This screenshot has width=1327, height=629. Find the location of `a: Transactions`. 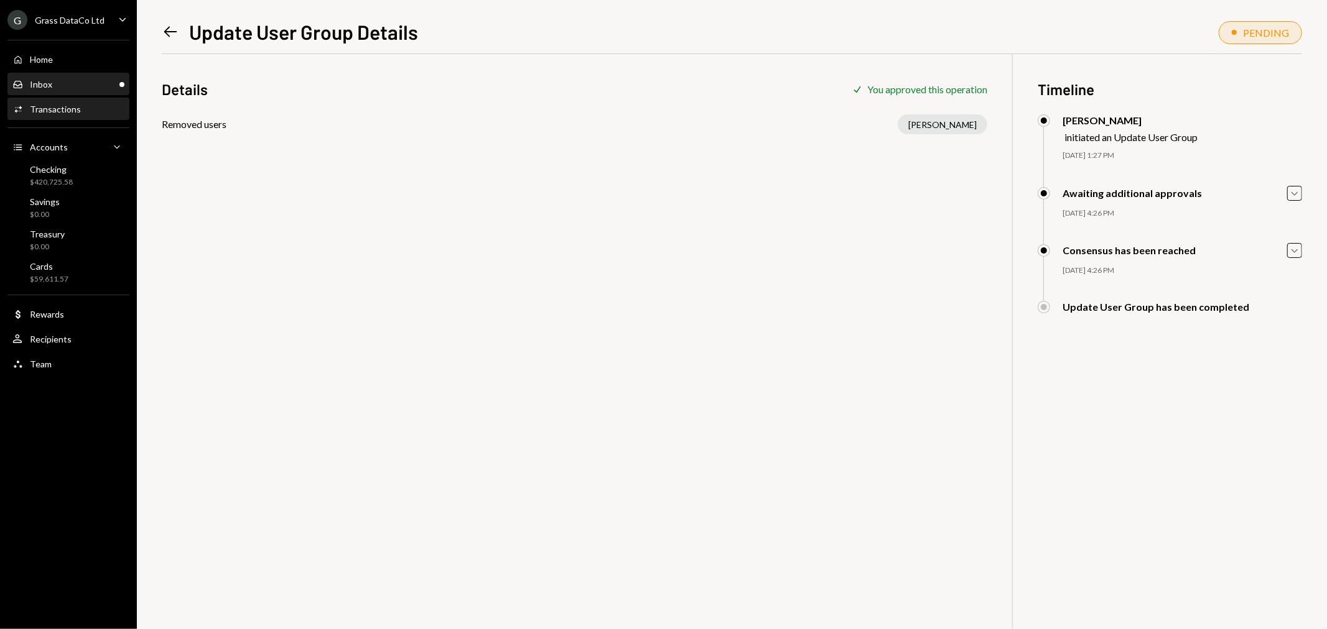

a: Transactions is located at coordinates (68, 109).